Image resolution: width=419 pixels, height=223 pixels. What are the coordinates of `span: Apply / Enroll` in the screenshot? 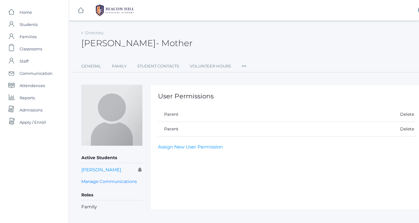 It's located at (33, 122).